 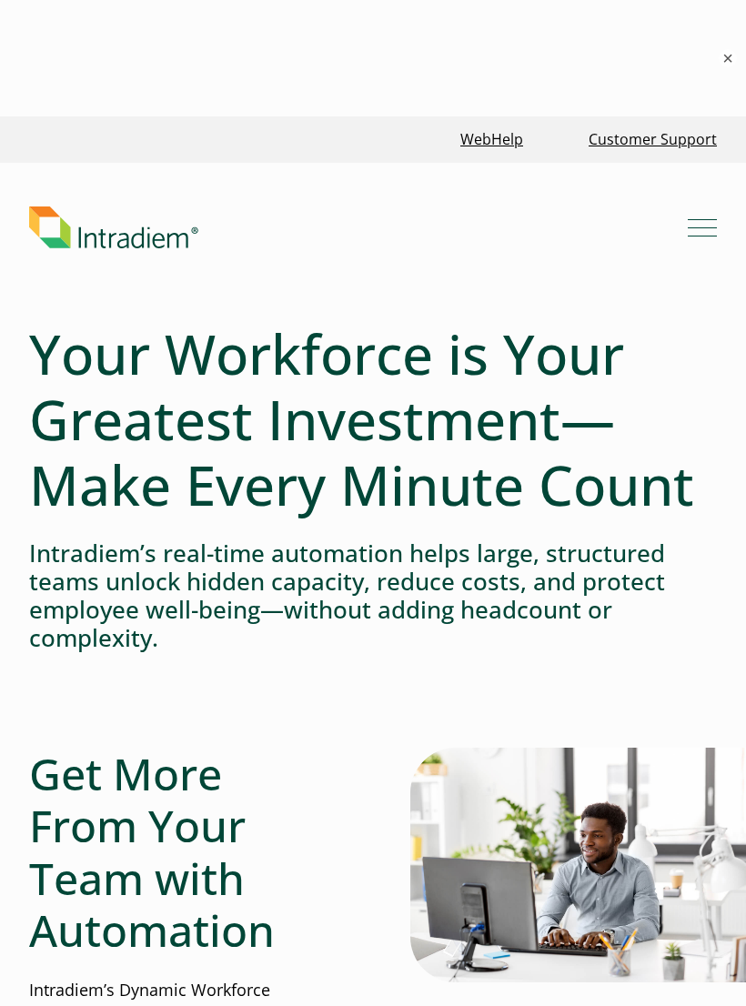 What do you see at coordinates (182, 852) in the screenshot?
I see `h2: Get More From Your Team with Automation` at bounding box center [182, 852].